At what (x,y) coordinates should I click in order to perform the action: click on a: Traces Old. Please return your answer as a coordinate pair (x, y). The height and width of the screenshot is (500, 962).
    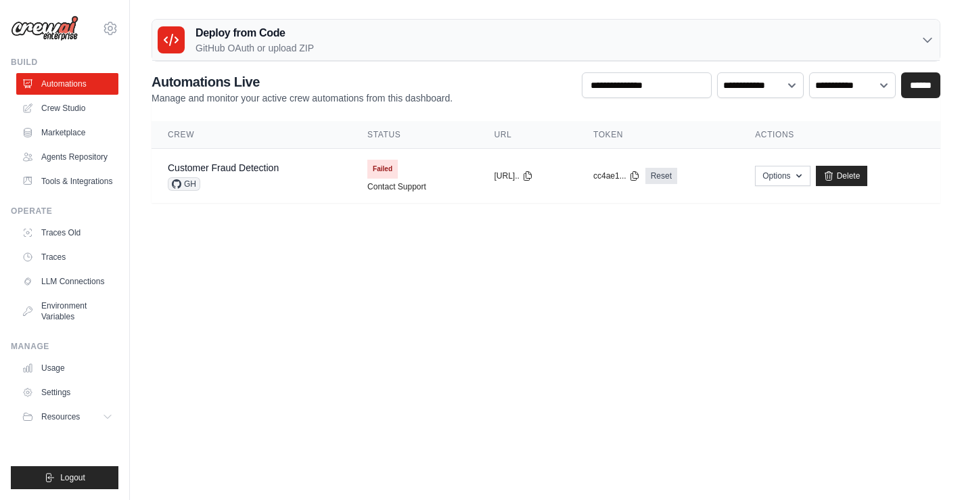
    Looking at the image, I should click on (67, 233).